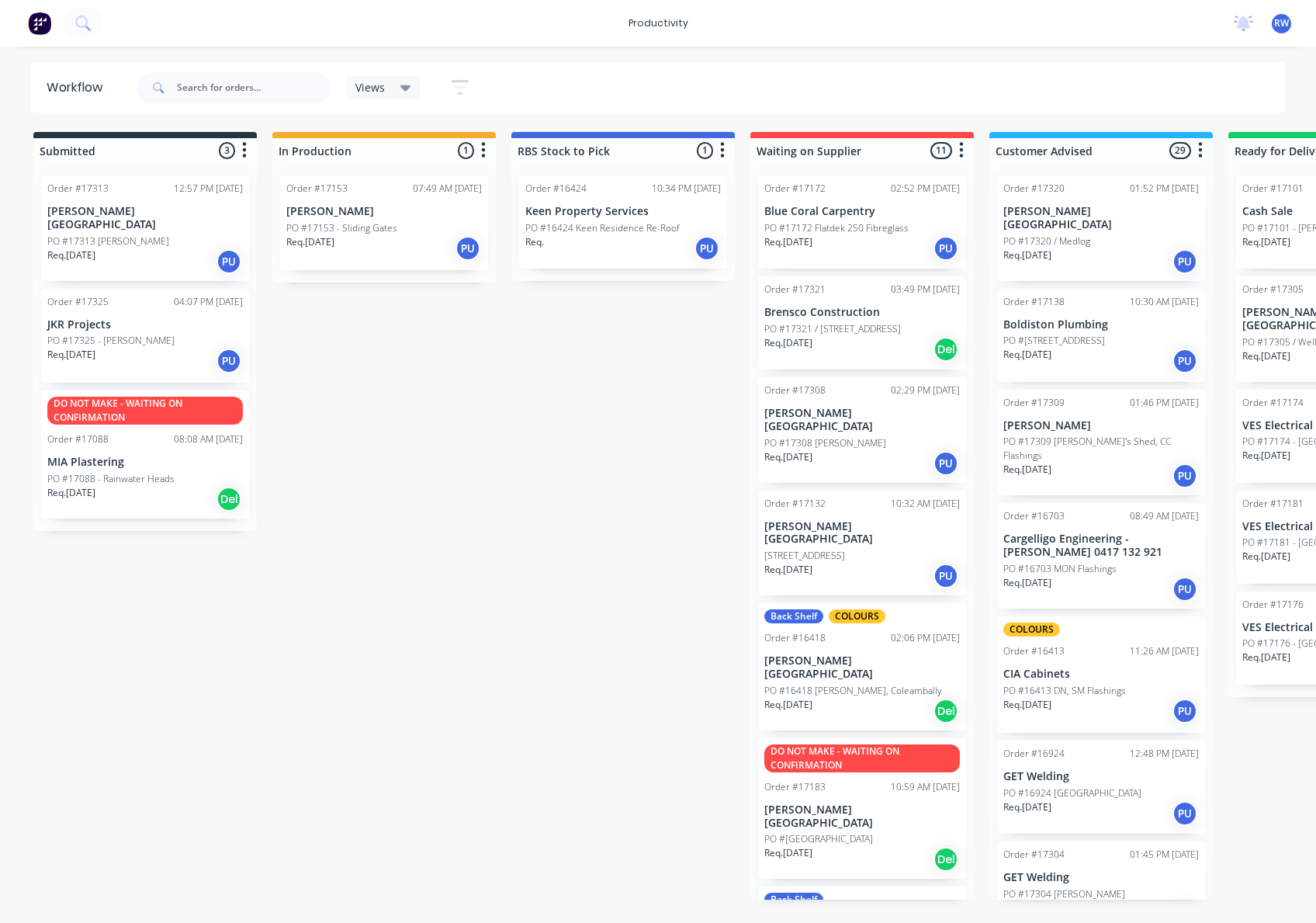 The width and height of the screenshot is (1316, 923). What do you see at coordinates (1272, 504) in the screenshot?
I see `div: Order #17181` at bounding box center [1272, 504].